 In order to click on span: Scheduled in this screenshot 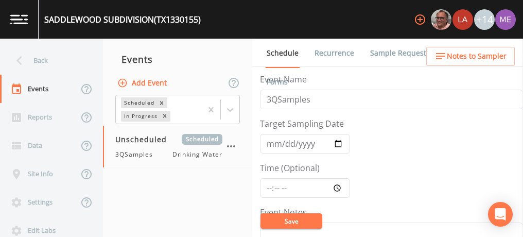, I will do `click(202, 139)`.